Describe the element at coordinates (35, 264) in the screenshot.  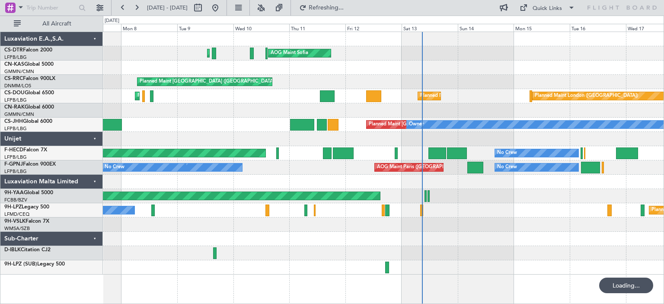
I see `a: 9H-LPZ (SUB)Legacy 500` at that location.